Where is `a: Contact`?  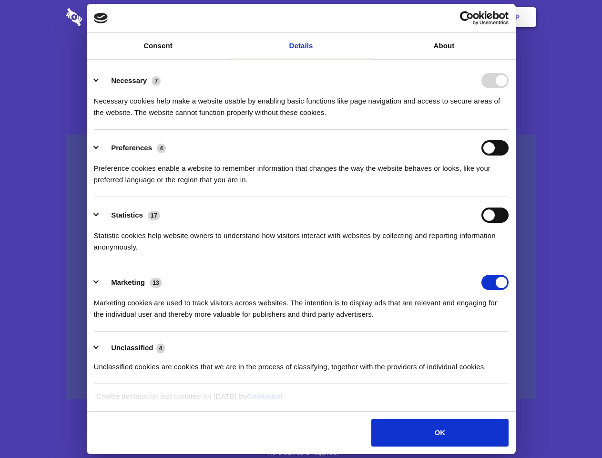
a: Contact is located at coordinates (409, 17).